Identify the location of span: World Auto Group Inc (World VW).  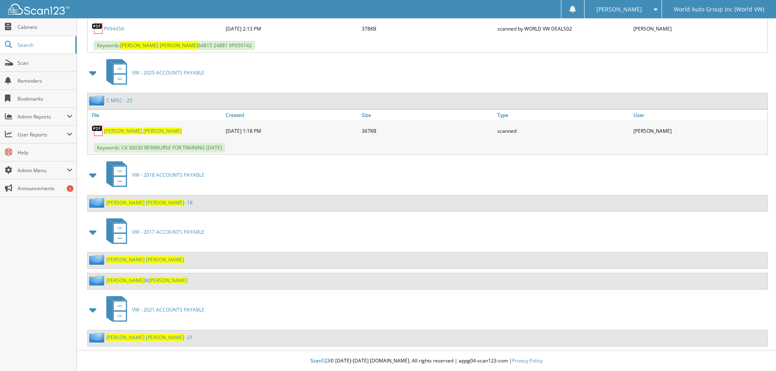
(719, 9).